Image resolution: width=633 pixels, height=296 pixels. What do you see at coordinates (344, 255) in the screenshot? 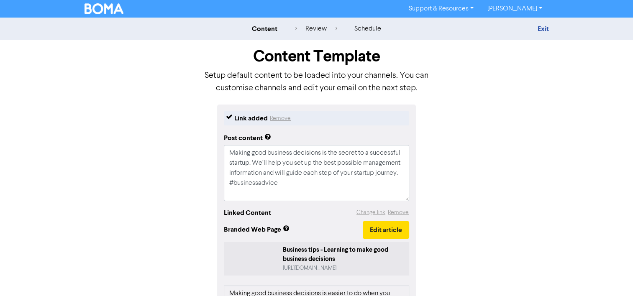
I see `div: Business tips - Learning to make good business decisions` at bounding box center [344, 255].